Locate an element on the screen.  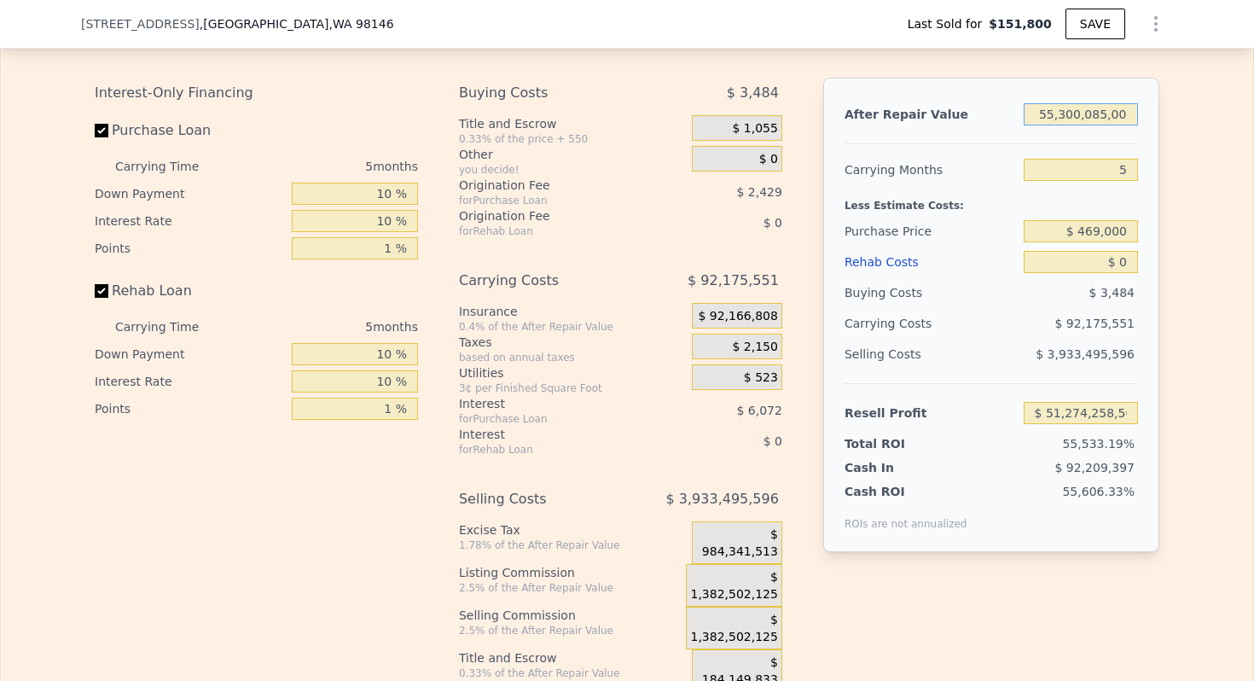
div: ROIs are not annualized is located at coordinates (906, 515).